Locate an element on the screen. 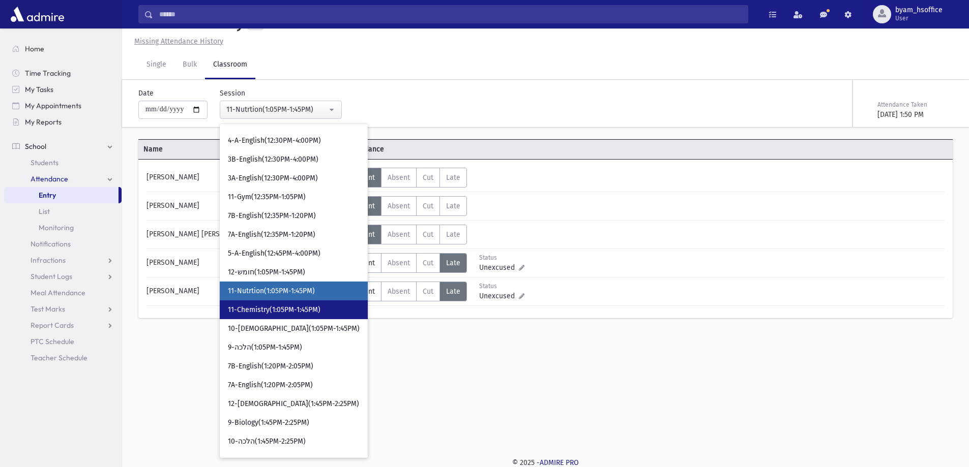  span: byam_hsoffice is located at coordinates (919, 10).